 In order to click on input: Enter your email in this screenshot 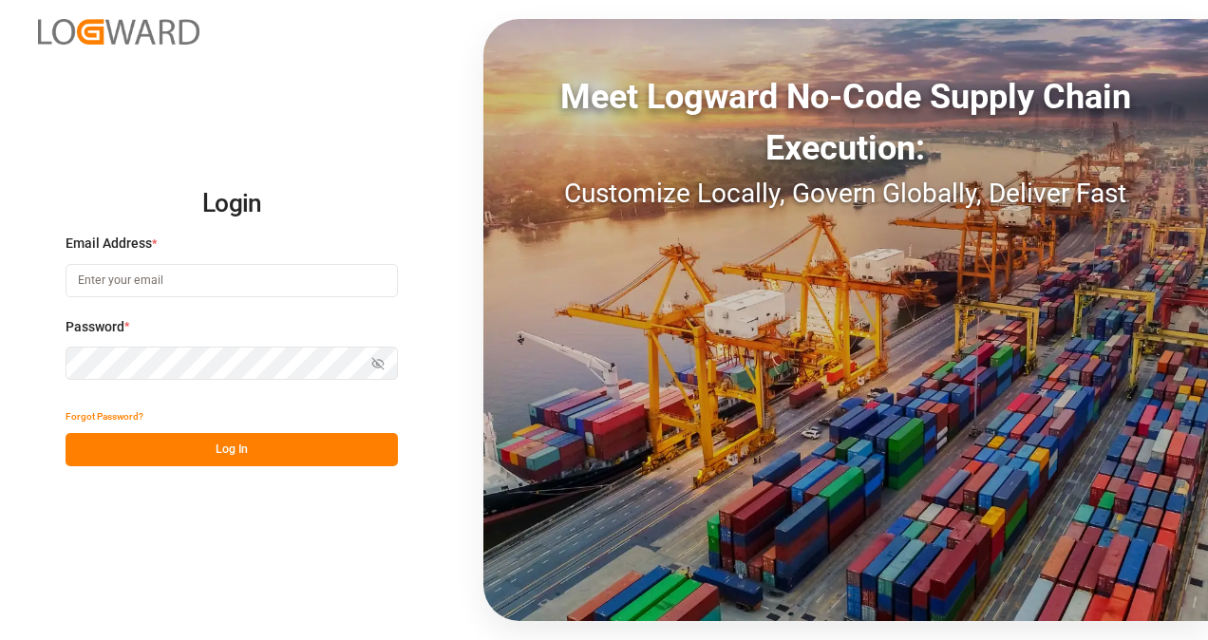, I will do `click(232, 280)`.